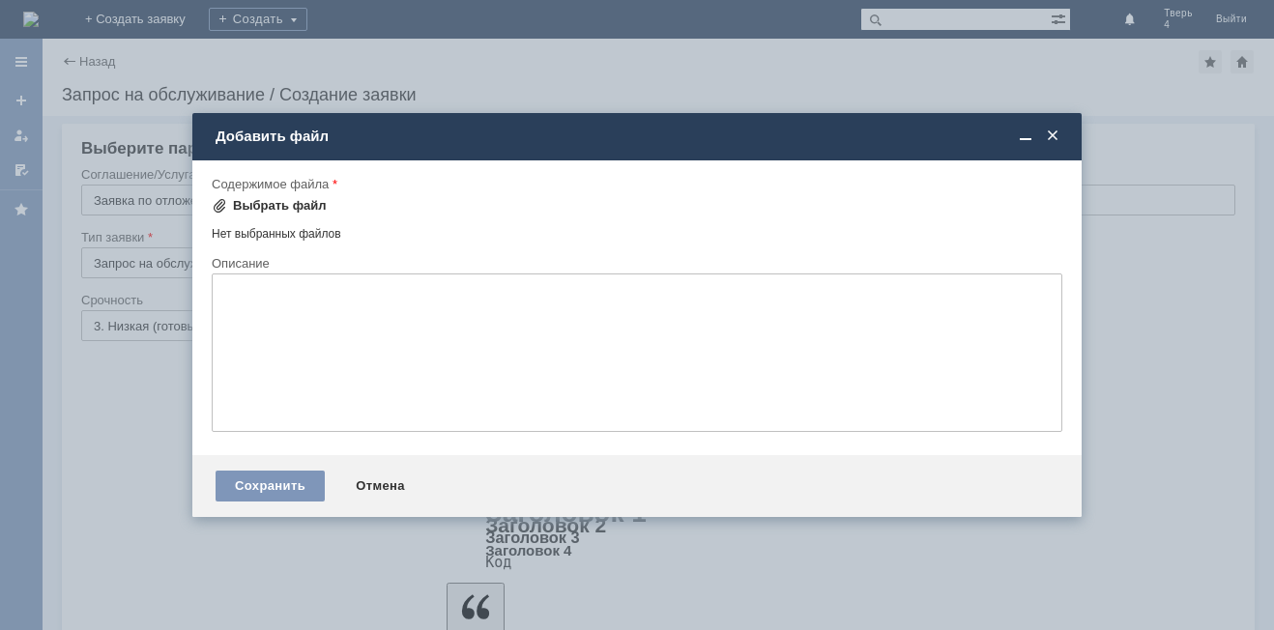 The image size is (1274, 630). I want to click on div: Содержимое файла, so click(635, 184).